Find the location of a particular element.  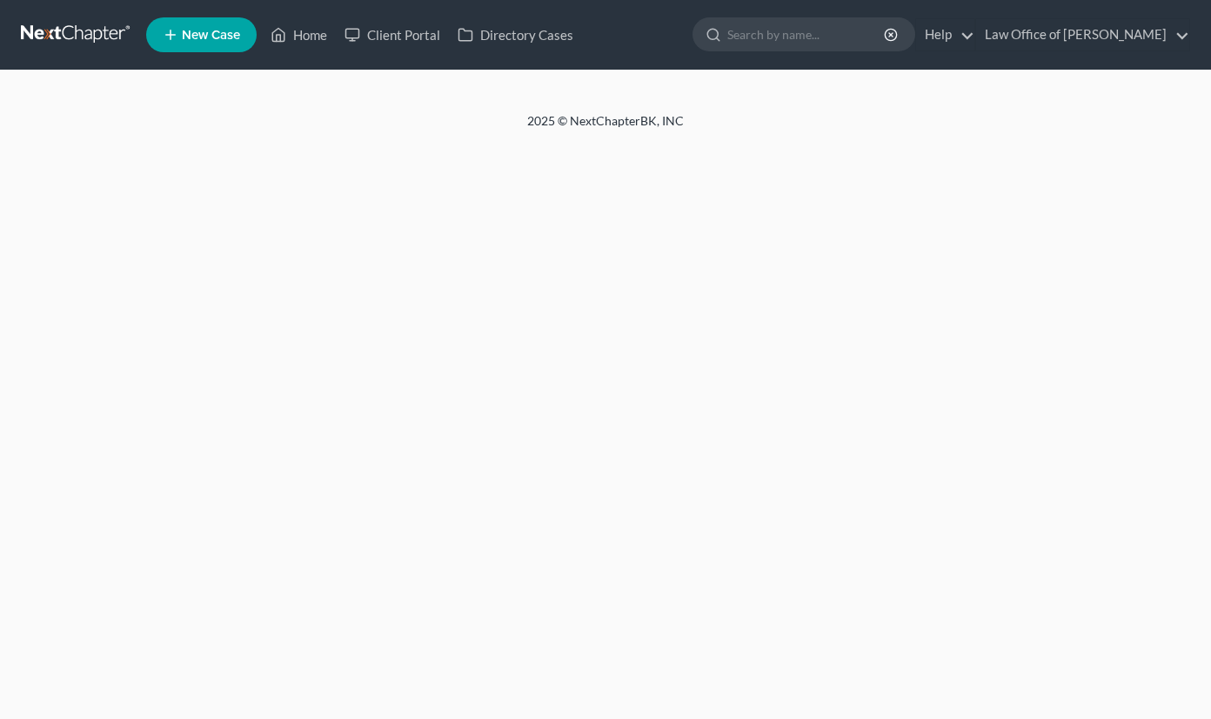

a: Help is located at coordinates (945, 35).